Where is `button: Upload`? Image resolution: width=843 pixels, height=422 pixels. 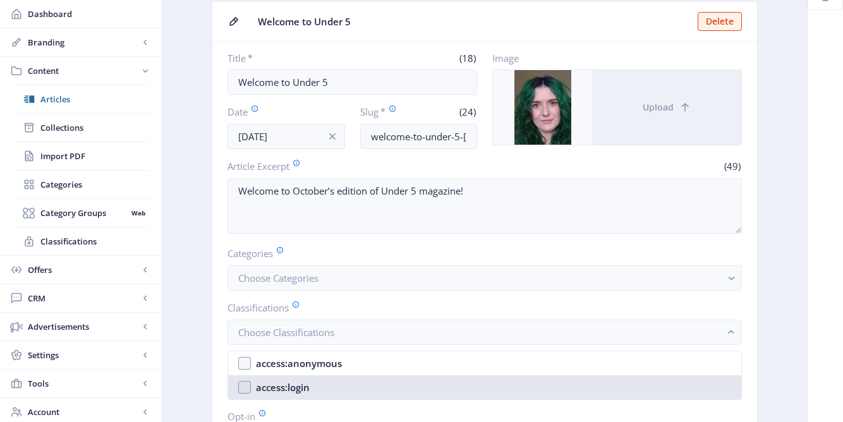
button: Upload is located at coordinates (667, 107).